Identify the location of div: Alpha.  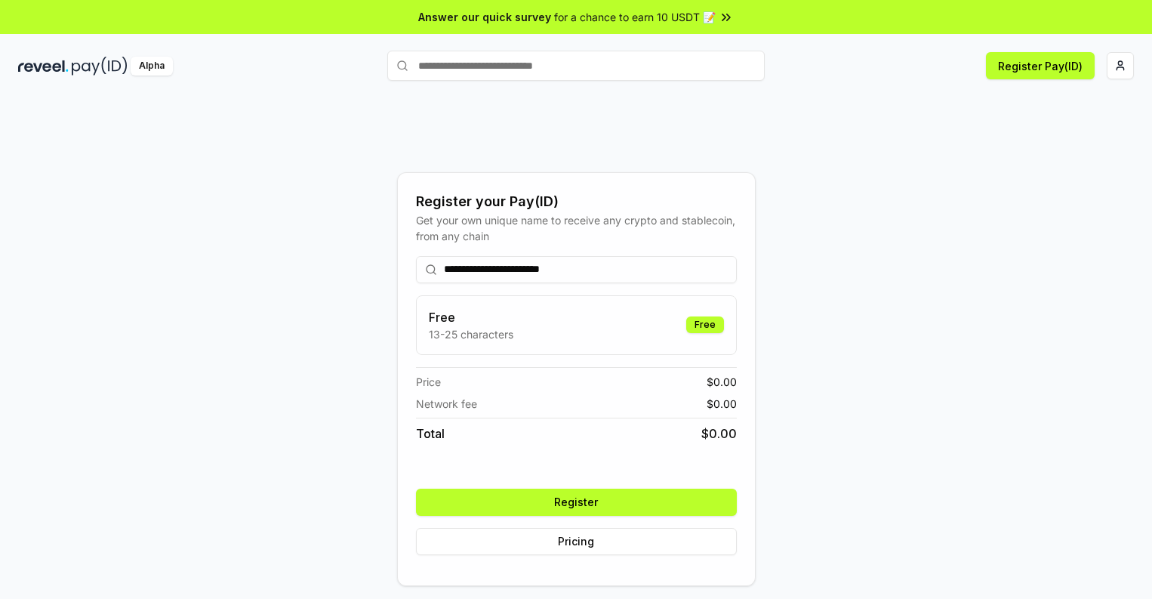
(152, 66).